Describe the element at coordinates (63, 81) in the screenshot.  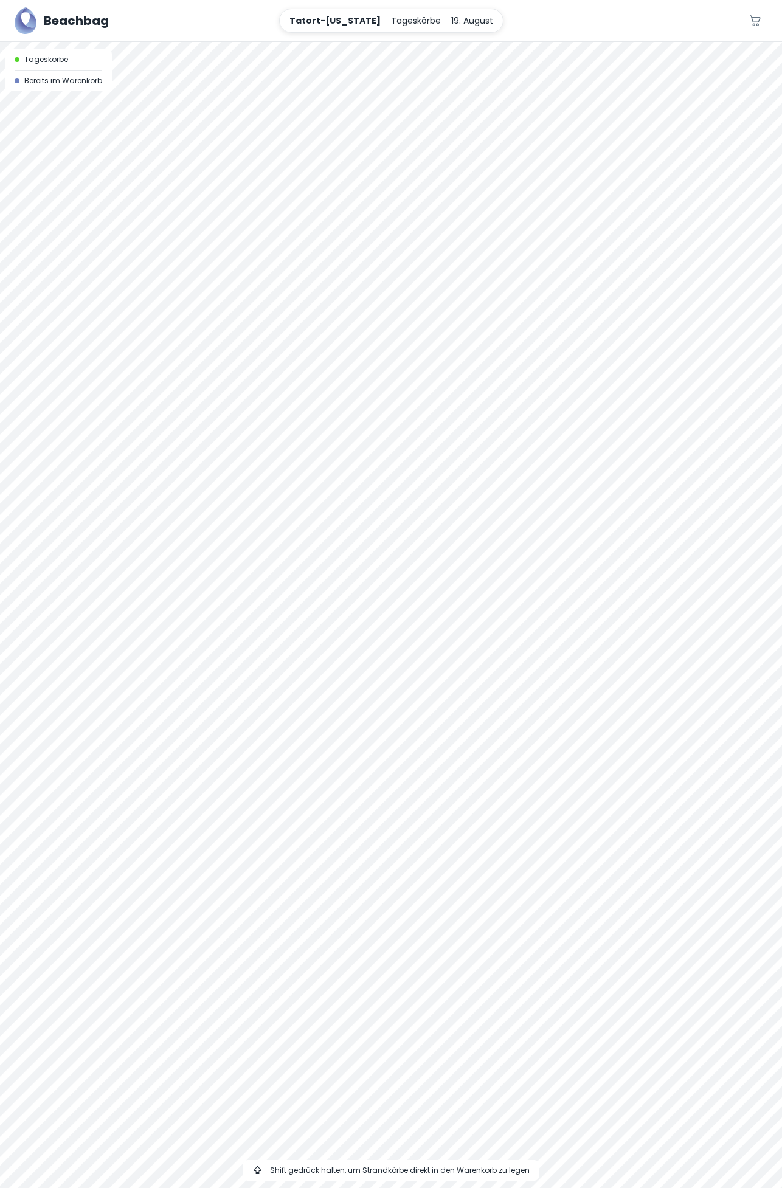
I see `span: Bereits im Warenkorb` at that location.